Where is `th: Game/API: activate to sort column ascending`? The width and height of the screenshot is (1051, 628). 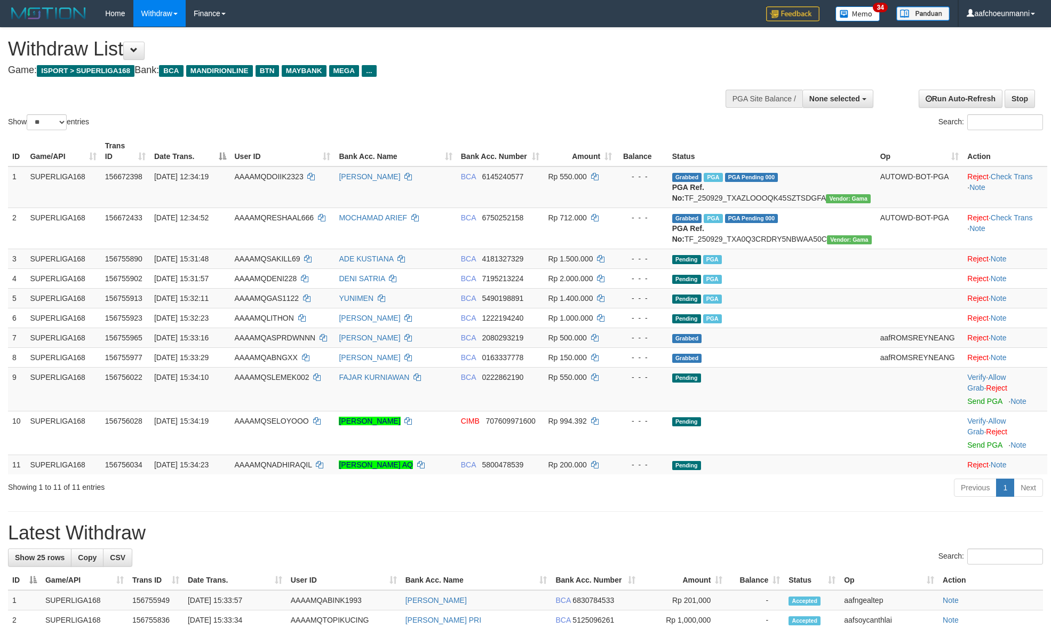
th: Game/API: activate to sort column ascending is located at coordinates (84, 580).